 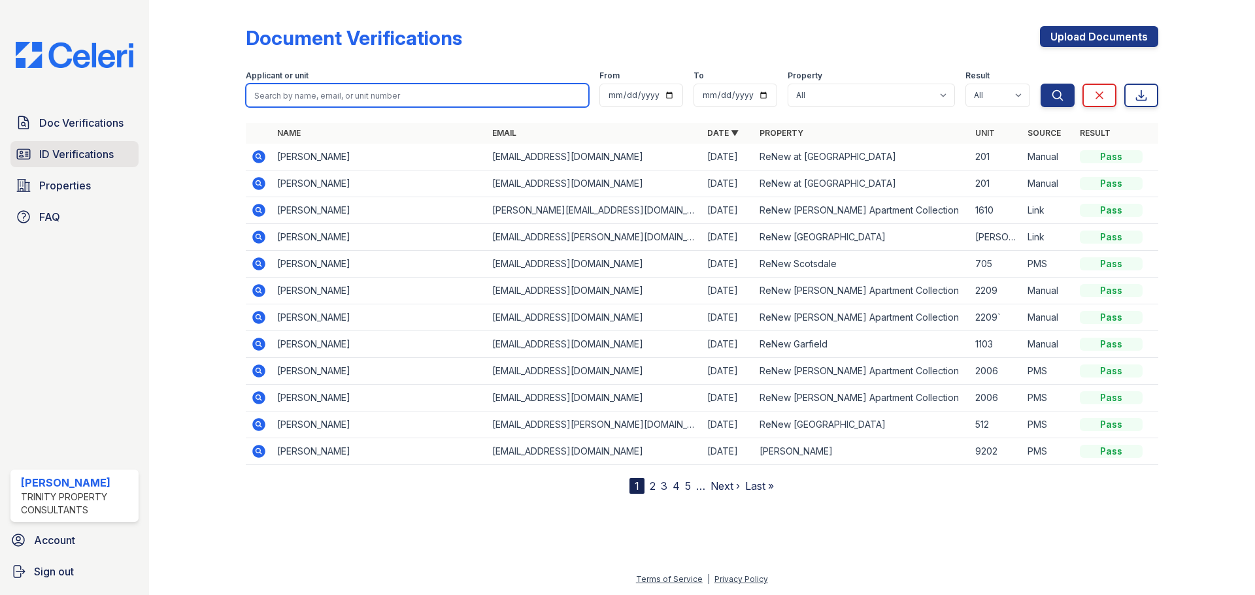 I want to click on td: 2209, so click(x=996, y=291).